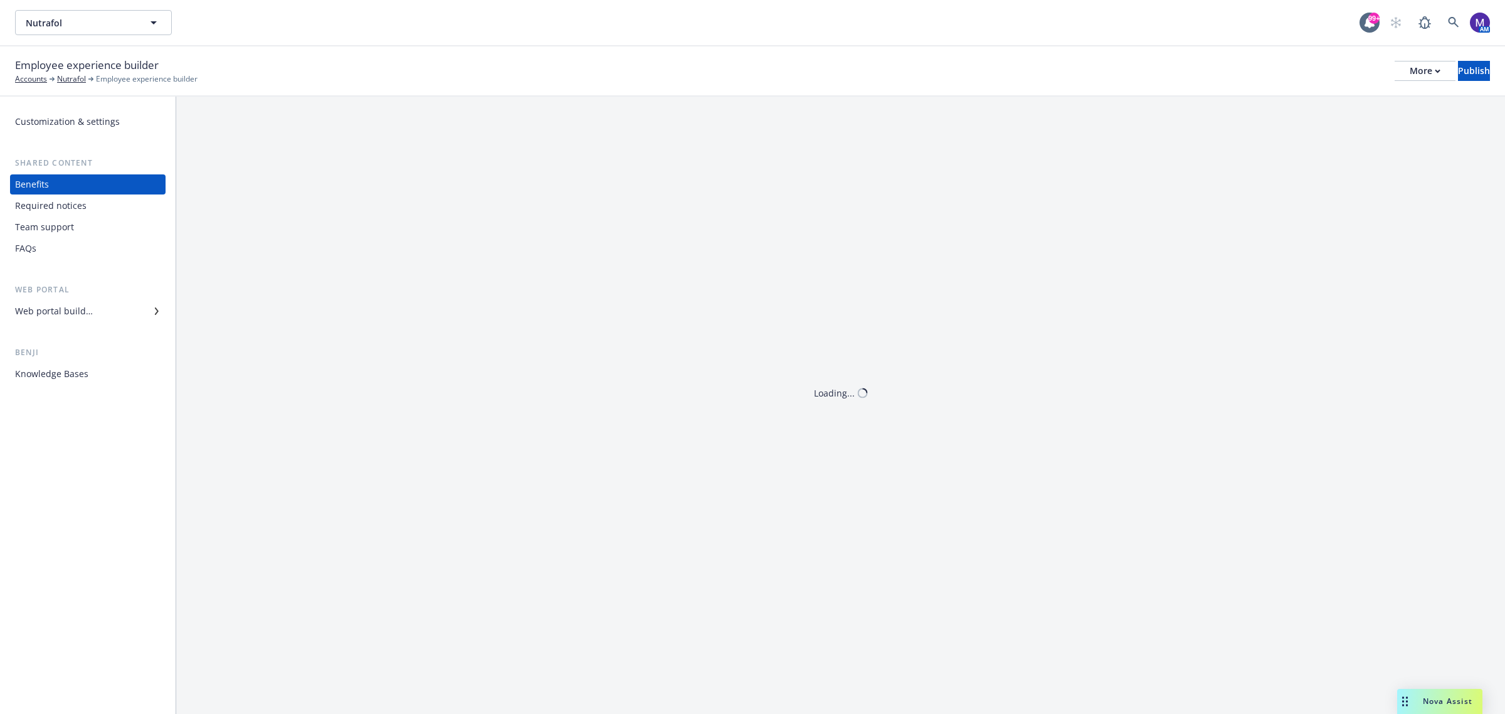 The width and height of the screenshot is (1505, 714). What do you see at coordinates (71, 79) in the screenshot?
I see `a: Nutrafol` at bounding box center [71, 79].